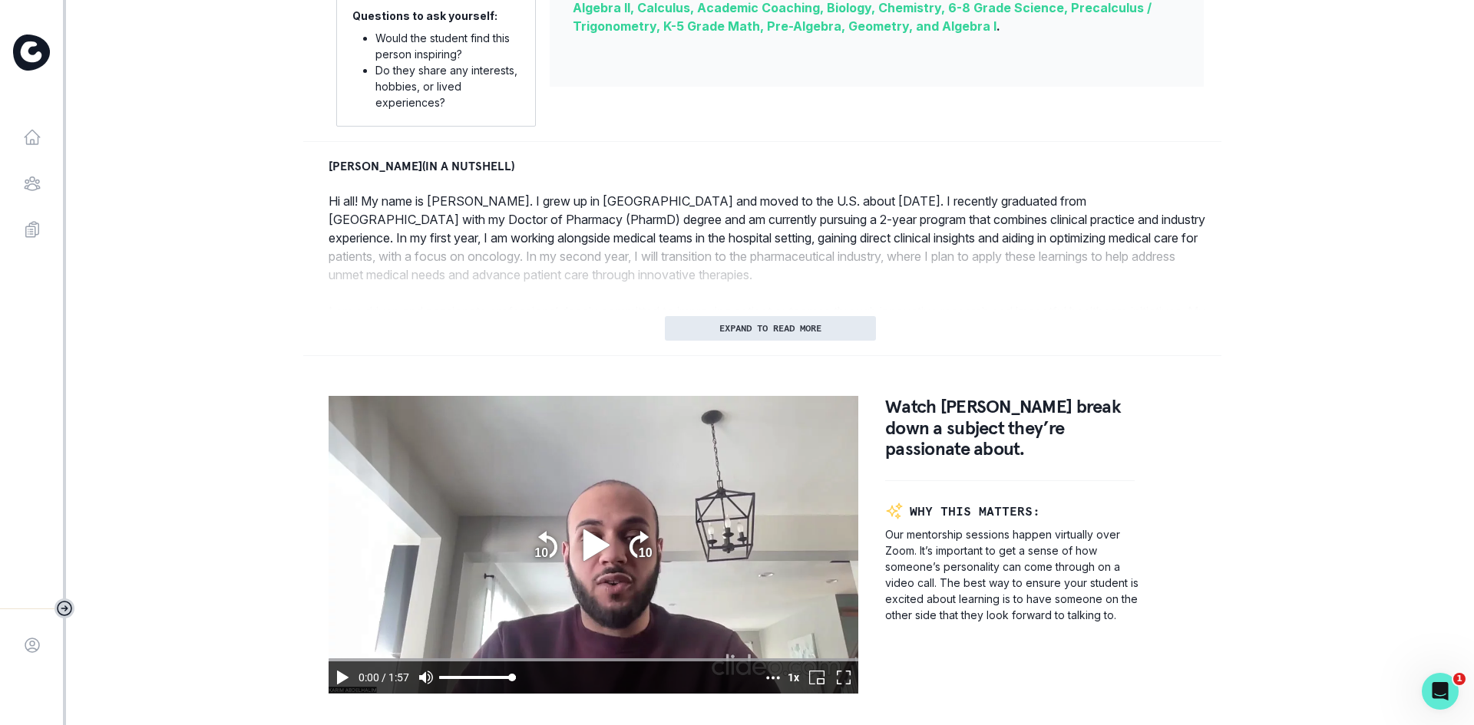 Image resolution: width=1474 pixels, height=725 pixels. I want to click on p: WHY THIS MATTERS:, so click(975, 511).